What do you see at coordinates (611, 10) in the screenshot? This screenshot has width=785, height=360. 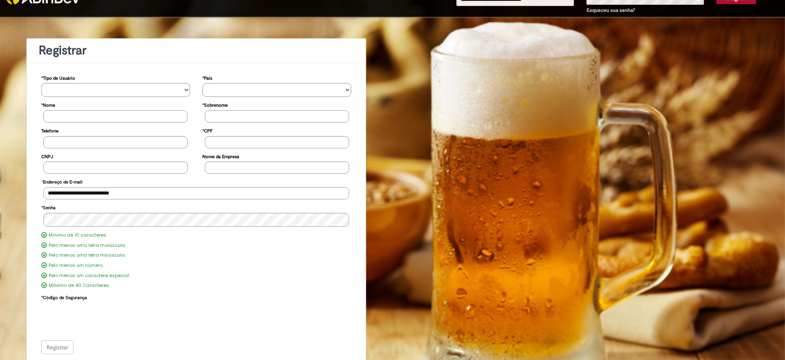 I see `a: Esqueceu sua senha?` at bounding box center [611, 10].